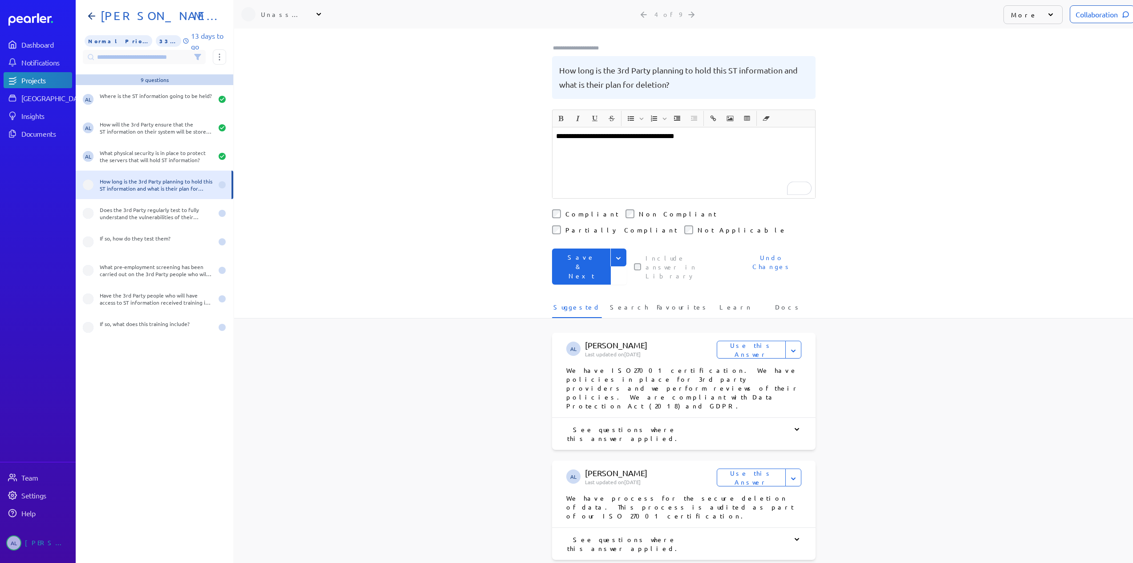 The width and height of the screenshot is (1133, 563). I want to click on span: Insert Image, so click(730, 118).